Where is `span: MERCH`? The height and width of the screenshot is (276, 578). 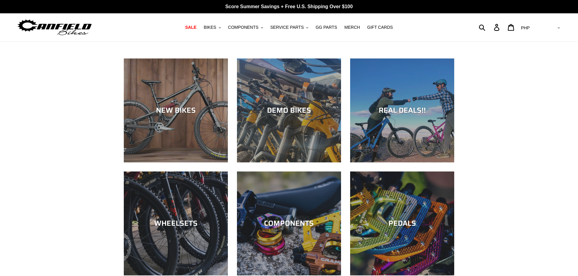
span: MERCH is located at coordinates (352, 27).